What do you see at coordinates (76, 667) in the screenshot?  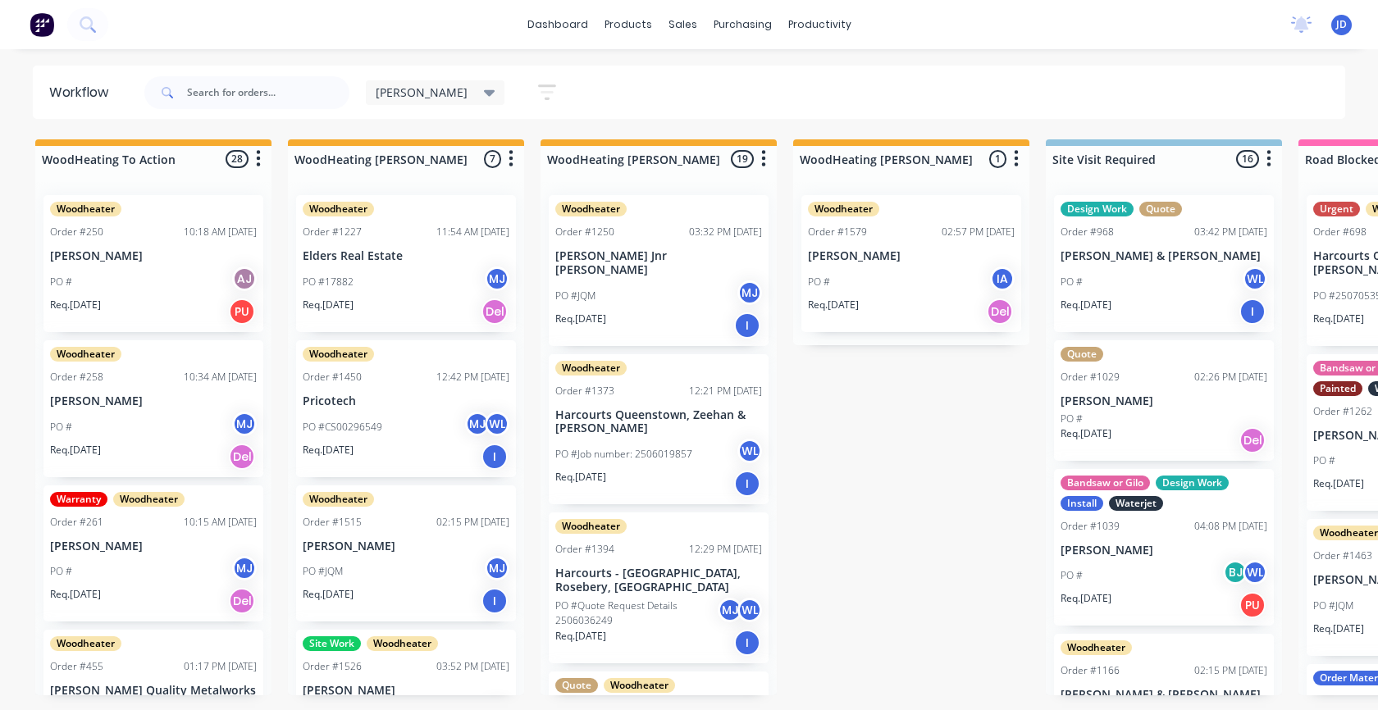 I see `div: Order #455` at bounding box center [76, 667].